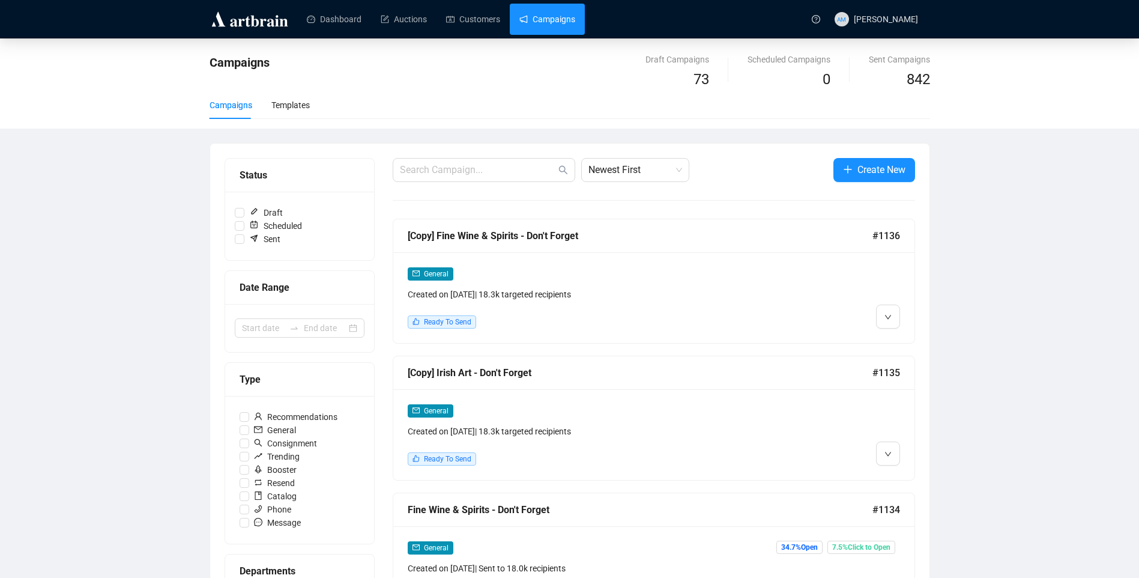 The width and height of the screenshot is (1139, 578). What do you see at coordinates (900, 59) in the screenshot?
I see `div: Sent Campaigns` at bounding box center [900, 59].